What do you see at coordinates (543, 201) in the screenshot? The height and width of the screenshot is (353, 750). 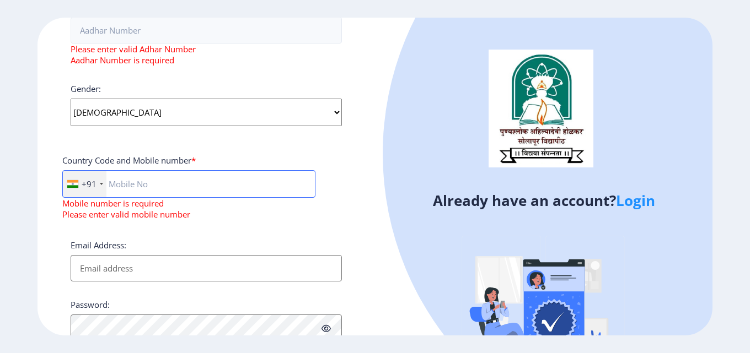 I see `h4: Already have an account?` at bounding box center [543, 201].